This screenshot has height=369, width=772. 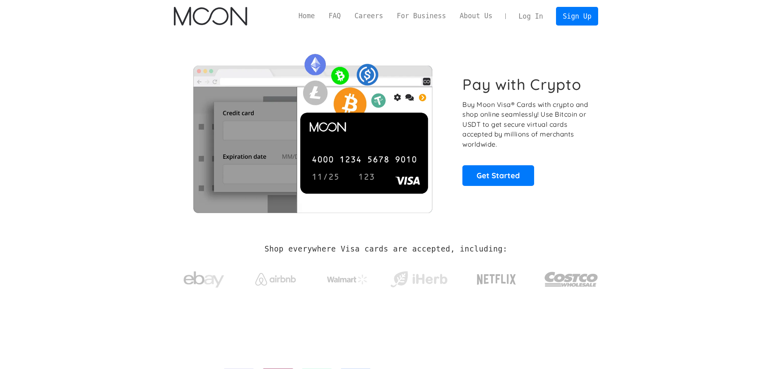 What do you see at coordinates (204, 280) in the screenshot?
I see `img: ebay` at bounding box center [204, 280].